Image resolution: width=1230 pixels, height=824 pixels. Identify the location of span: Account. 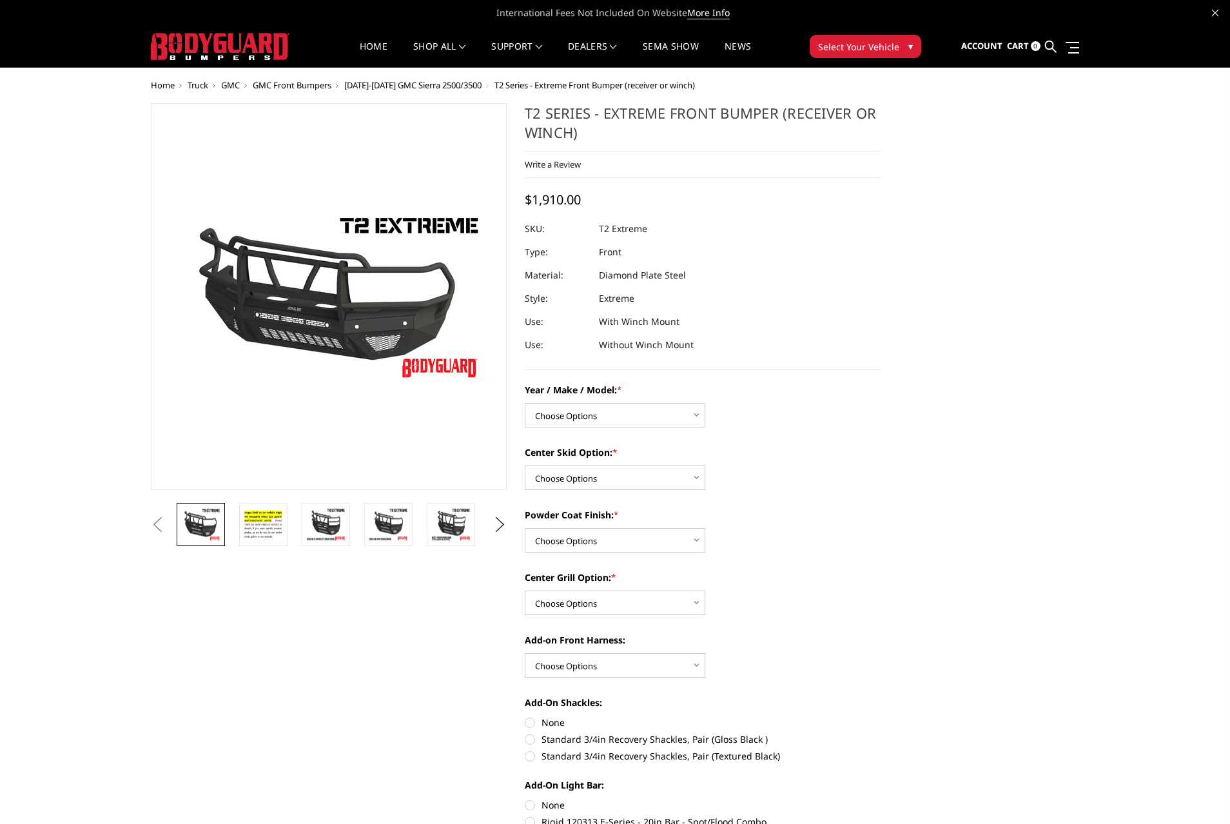
(982, 46).